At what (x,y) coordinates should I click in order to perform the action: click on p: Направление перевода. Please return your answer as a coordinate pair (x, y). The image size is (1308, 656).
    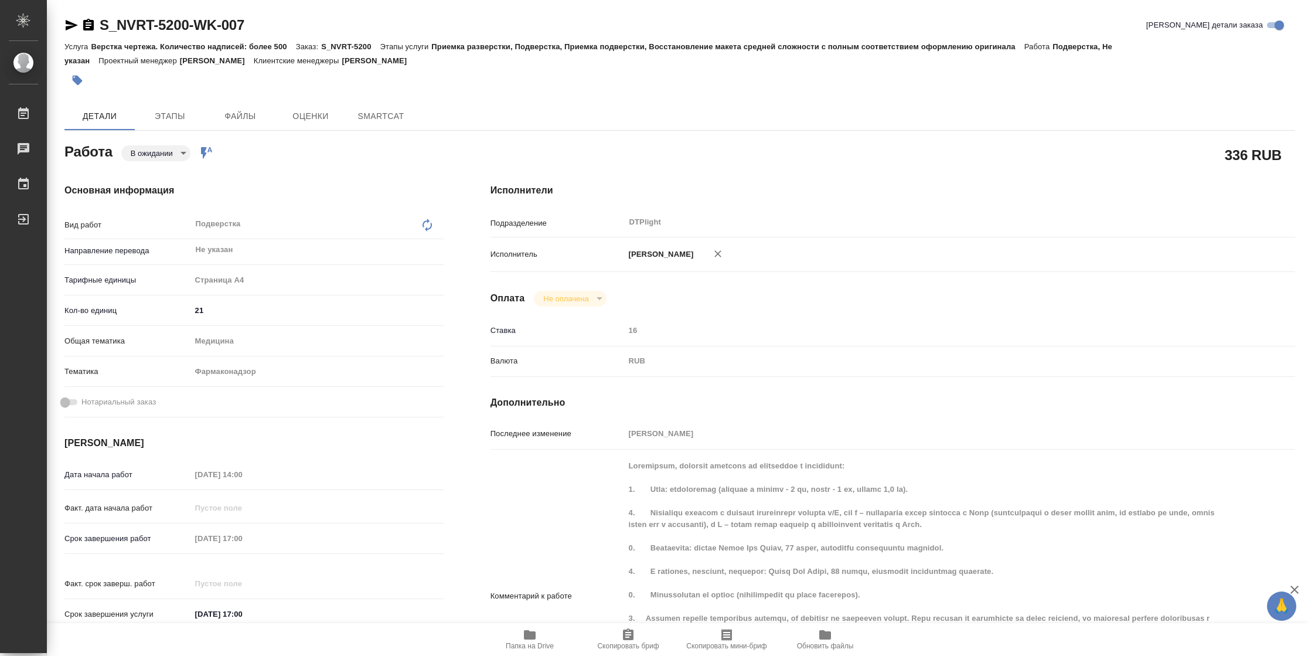
    Looking at the image, I should click on (128, 251).